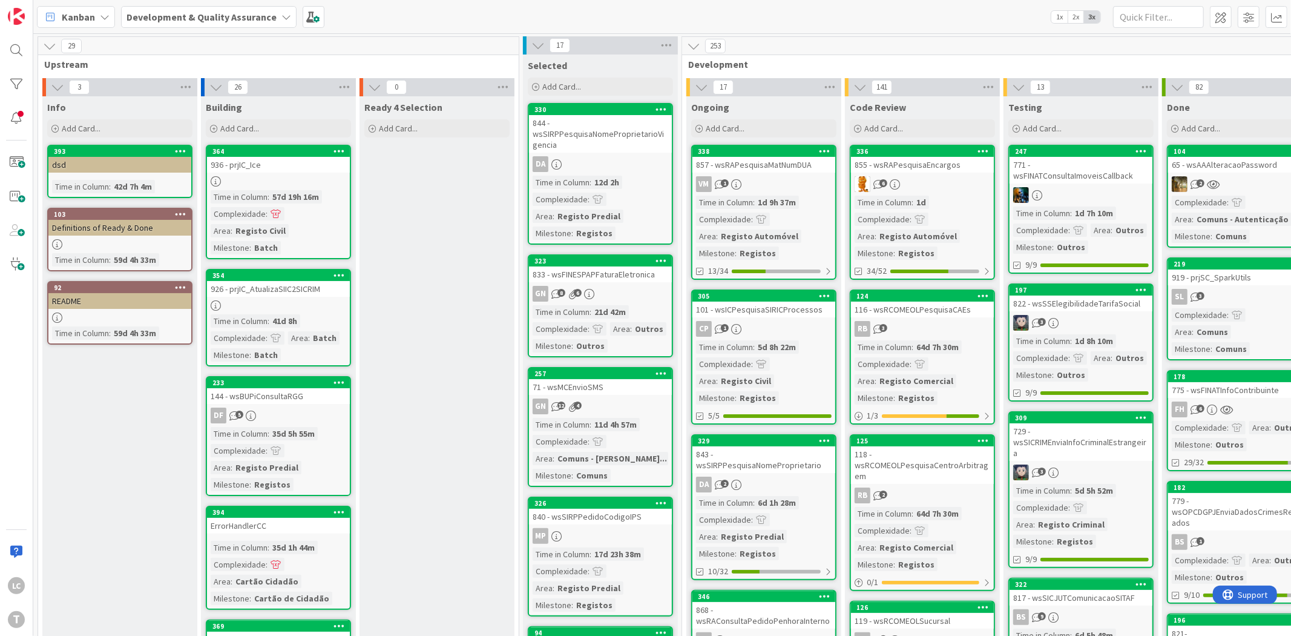  What do you see at coordinates (278, 396) in the screenshot?
I see `div: 144 - wsBUPiConsultaRGG` at bounding box center [278, 396].